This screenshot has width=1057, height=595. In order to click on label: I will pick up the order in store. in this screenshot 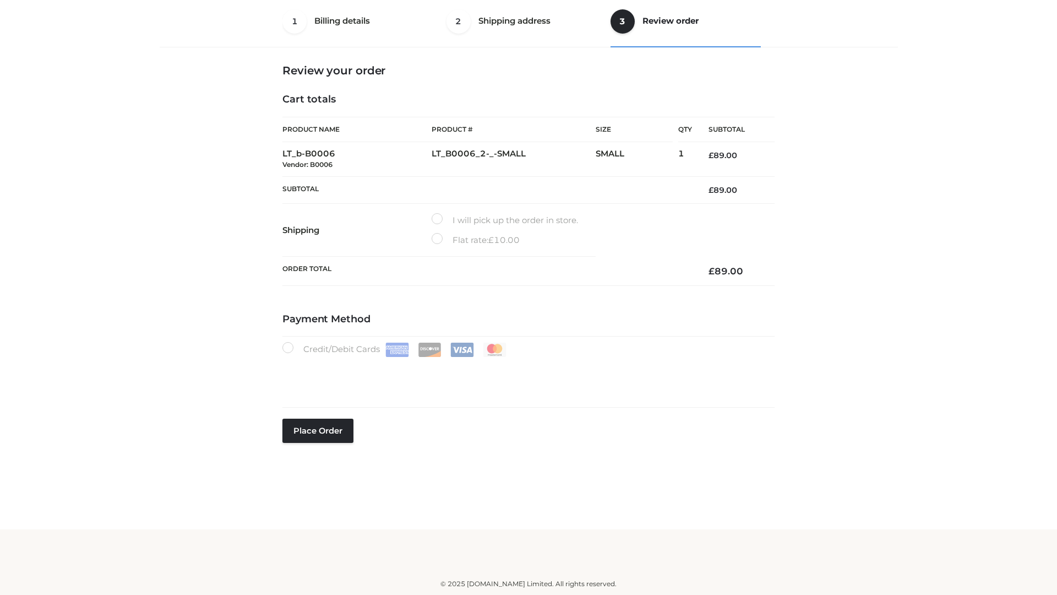, I will do `click(505, 220)`.